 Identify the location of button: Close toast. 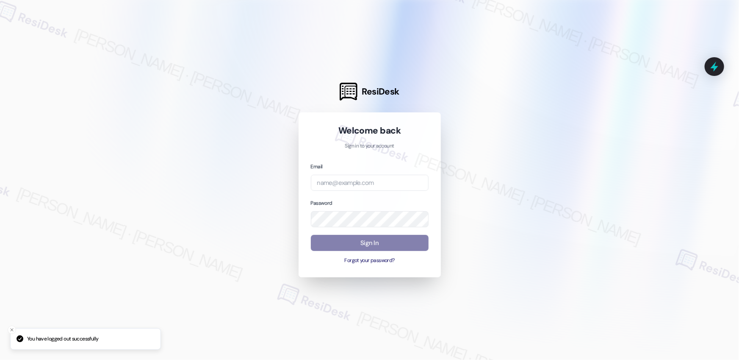
(12, 329).